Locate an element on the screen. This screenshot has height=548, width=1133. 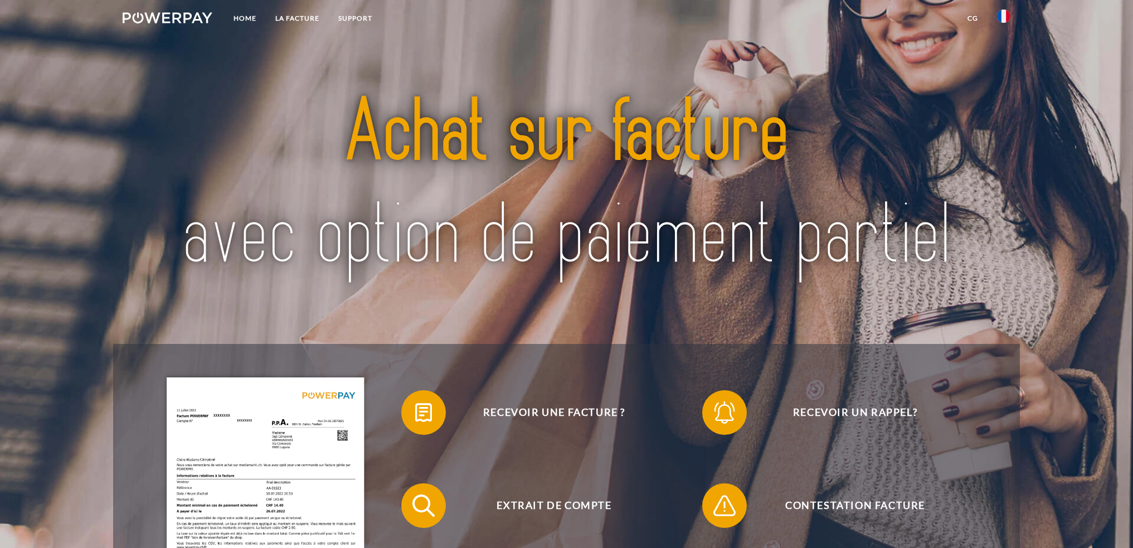
a: Recevoir une facture ? is located at coordinates (546, 412).